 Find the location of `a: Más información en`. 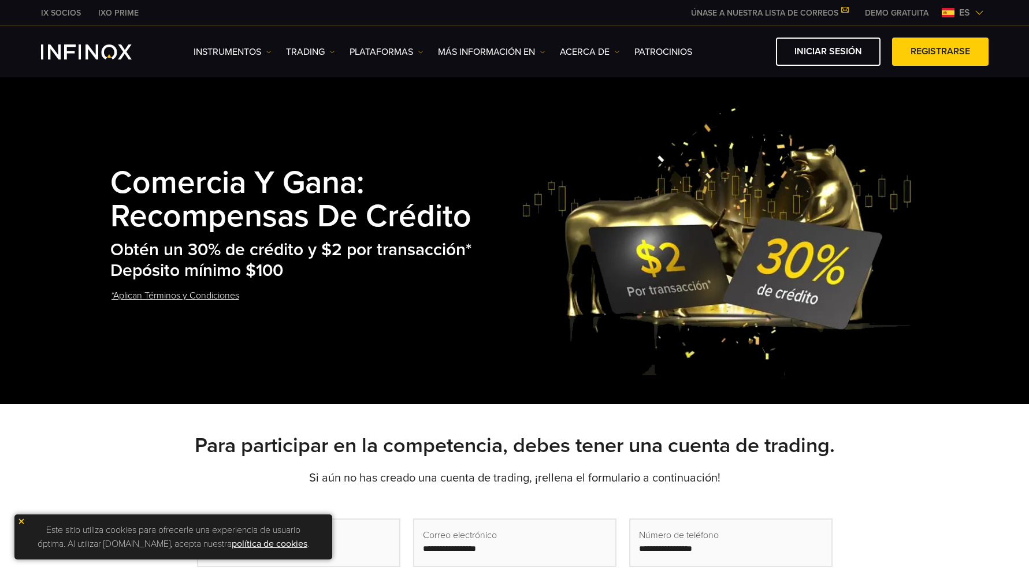

a: Más información en is located at coordinates (492, 52).